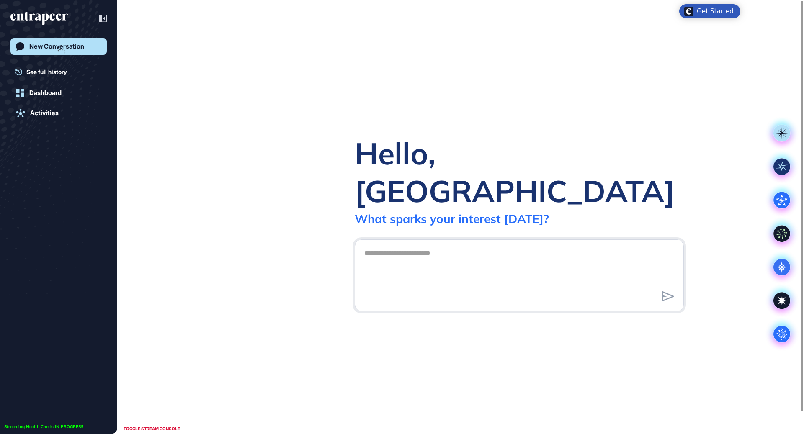 The height and width of the screenshot is (434, 804). What do you see at coordinates (61, 72) in the screenshot?
I see `a: See full history` at bounding box center [61, 72].